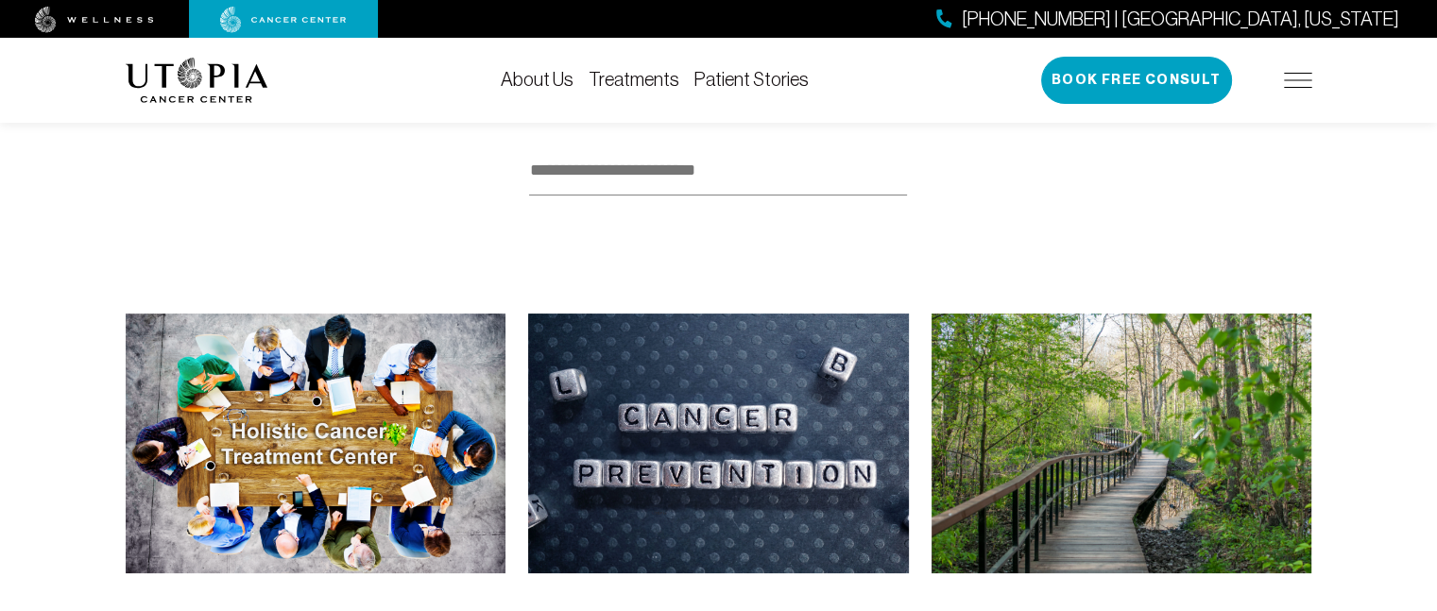 Image resolution: width=1437 pixels, height=611 pixels. What do you see at coordinates (1121, 443) in the screenshot?
I see `img: Alternatives to Chemo & Radiation: Exploring Holistic Options` at bounding box center [1121, 443].